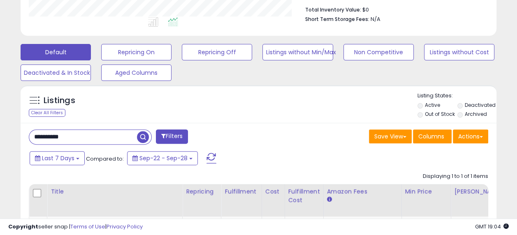 Image resolution: width=517 pixels, height=235 pixels. I want to click on button: Filters, so click(172, 136).